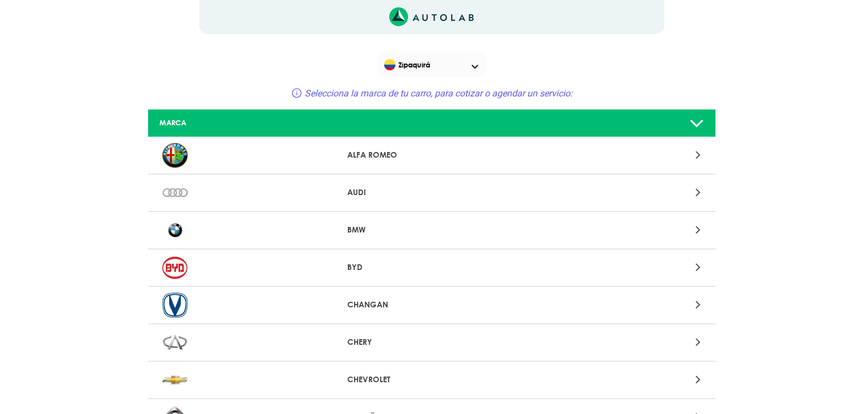 The height and width of the screenshot is (414, 863). What do you see at coordinates (175, 193) in the screenshot?
I see `img: AUDI` at bounding box center [175, 193].